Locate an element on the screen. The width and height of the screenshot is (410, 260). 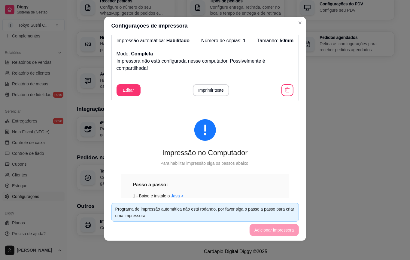
a: Java > is located at coordinates (177, 196).